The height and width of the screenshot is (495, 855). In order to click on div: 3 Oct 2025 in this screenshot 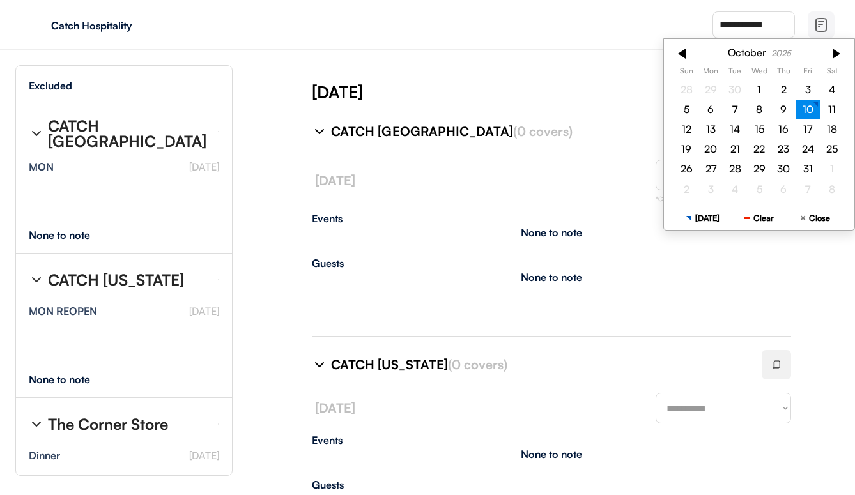, I will do `click(808, 89)`.